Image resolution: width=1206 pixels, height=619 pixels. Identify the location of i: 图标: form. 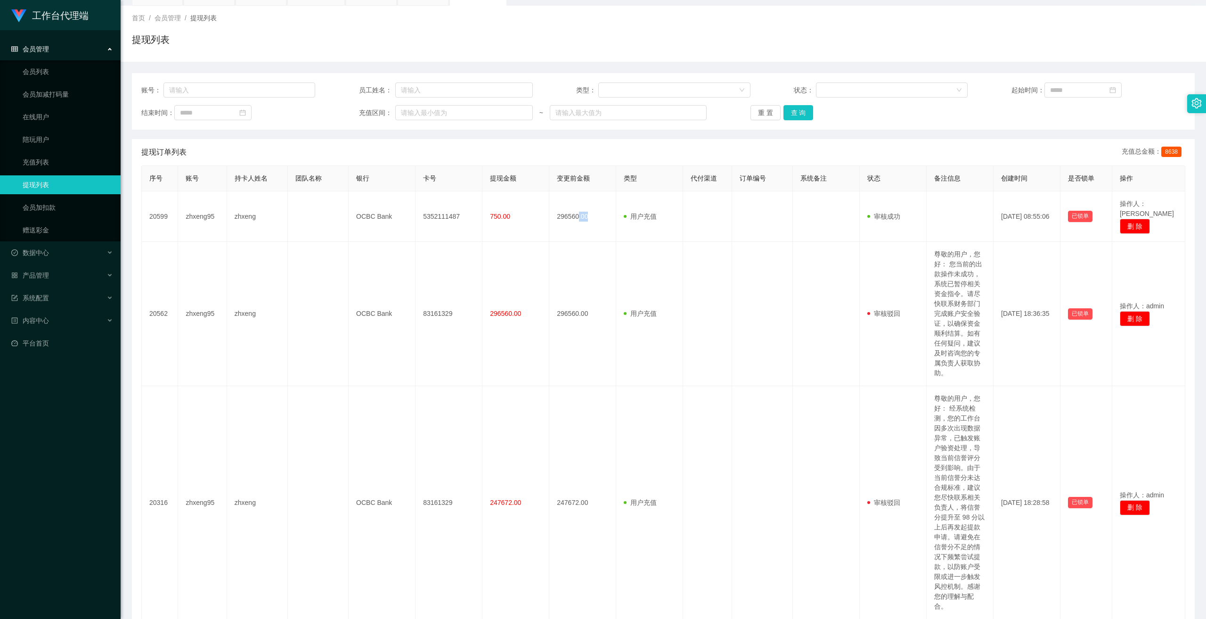
(15, 298).